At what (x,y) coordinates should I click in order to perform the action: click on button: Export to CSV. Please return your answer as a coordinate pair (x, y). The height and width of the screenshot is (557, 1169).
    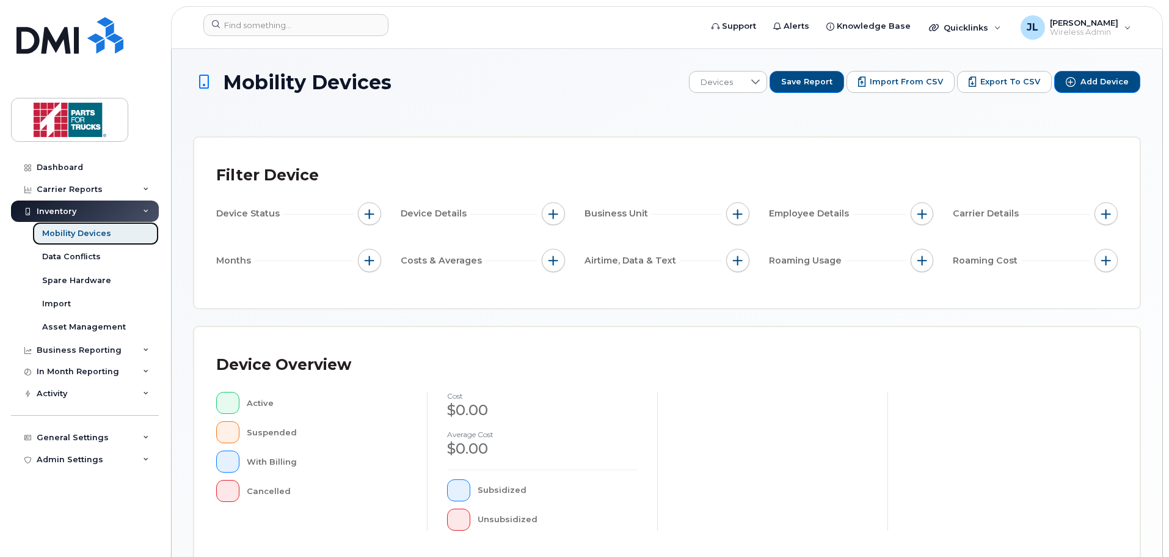
    Looking at the image, I should click on (1004, 82).